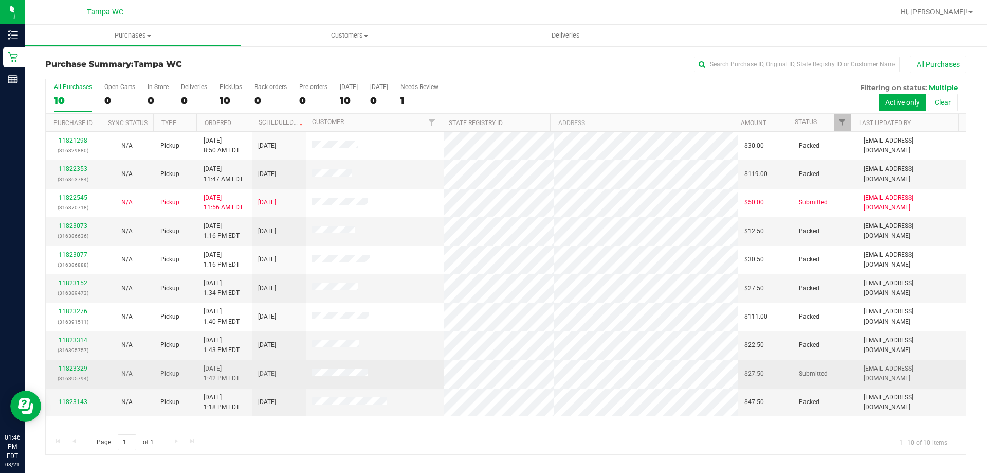 Image resolution: width=987 pixels, height=473 pixels. I want to click on a: Customers, so click(349, 35).